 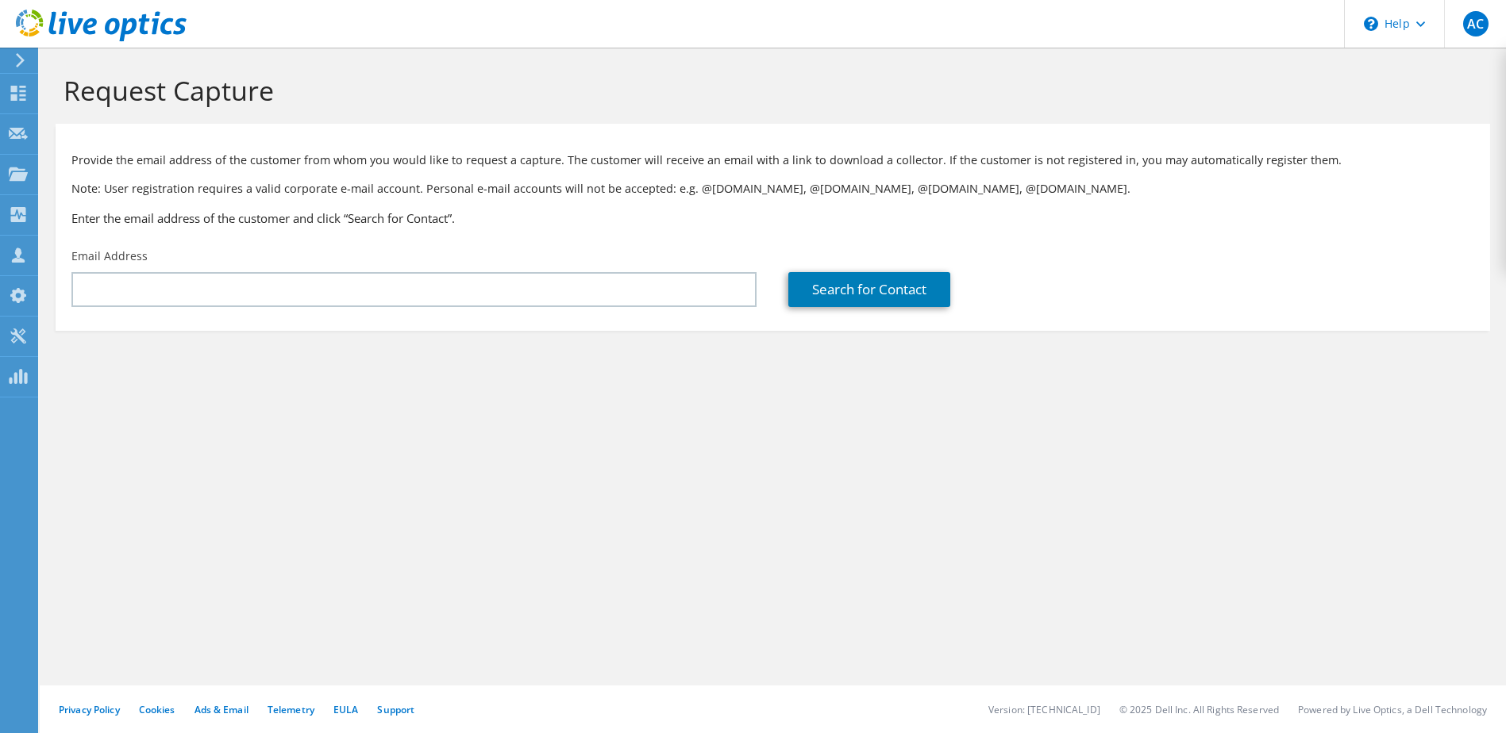 What do you see at coordinates (772, 160) in the screenshot?
I see `p: Provide the email address of the customer from whom you would like to request a capture. The cust...` at bounding box center [772, 160].